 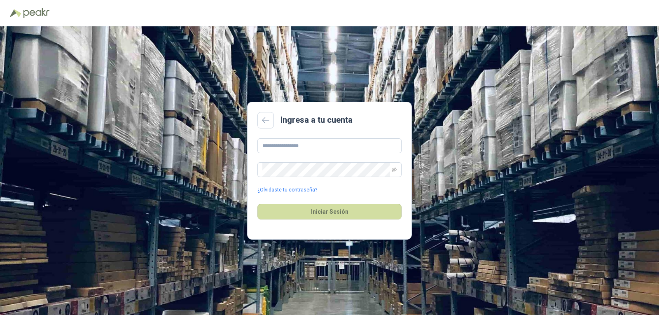 I want to click on img: Logo, so click(x=16, y=13).